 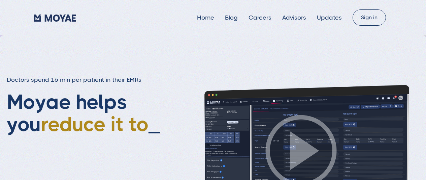 What do you see at coordinates (206, 18) in the screenshot?
I see `a: Home` at bounding box center [206, 18].